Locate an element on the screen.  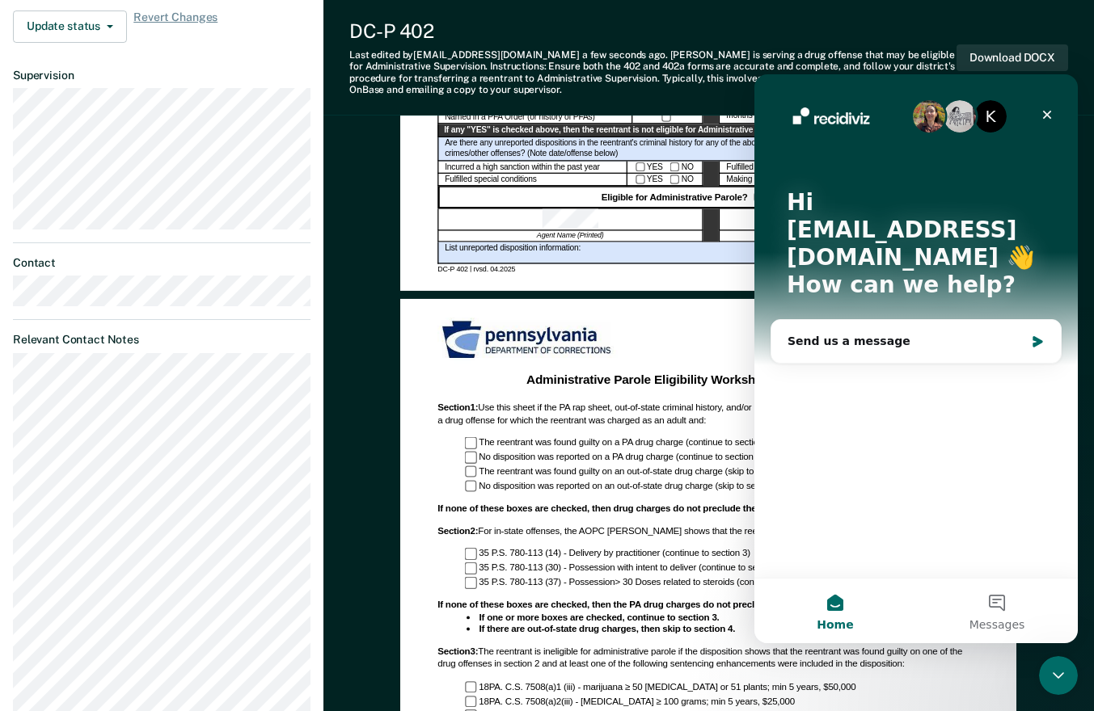
div: If none of these boxes are checked, then drug charges do not preclude the reentrant's eligibility. is located at coordinates (708, 509).